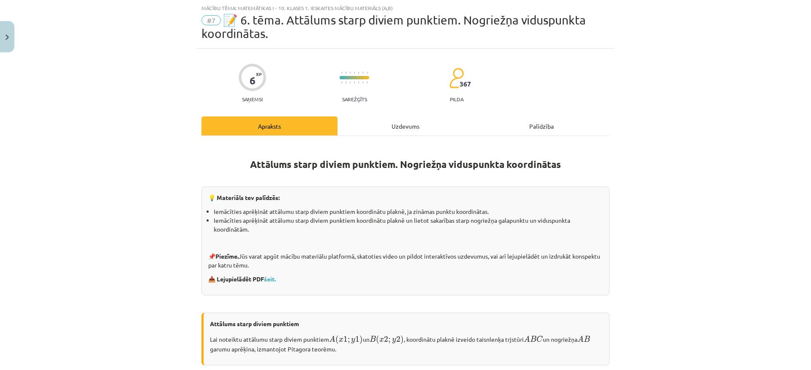  What do you see at coordinates (211, 20) in the screenshot?
I see `span: #7` at bounding box center [211, 20].